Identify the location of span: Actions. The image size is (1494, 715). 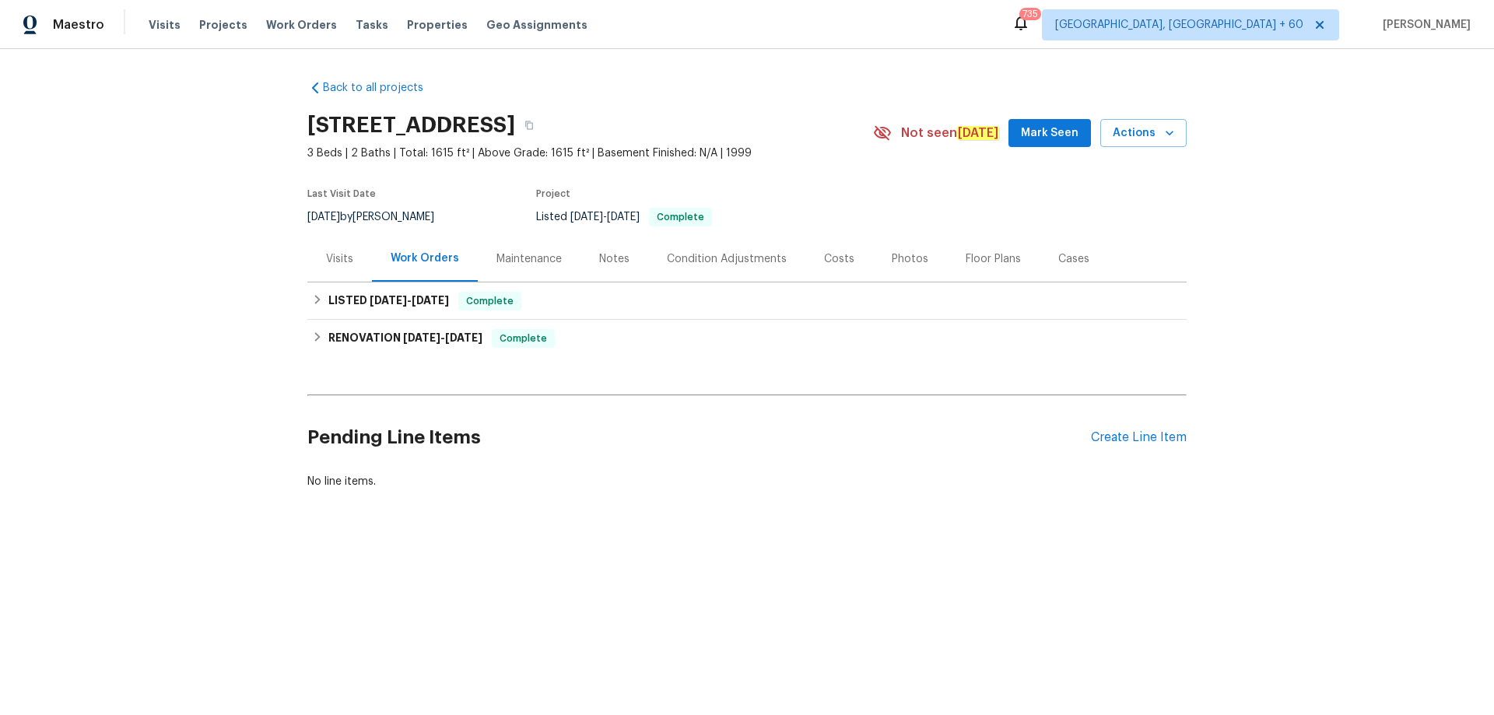
(1143, 133).